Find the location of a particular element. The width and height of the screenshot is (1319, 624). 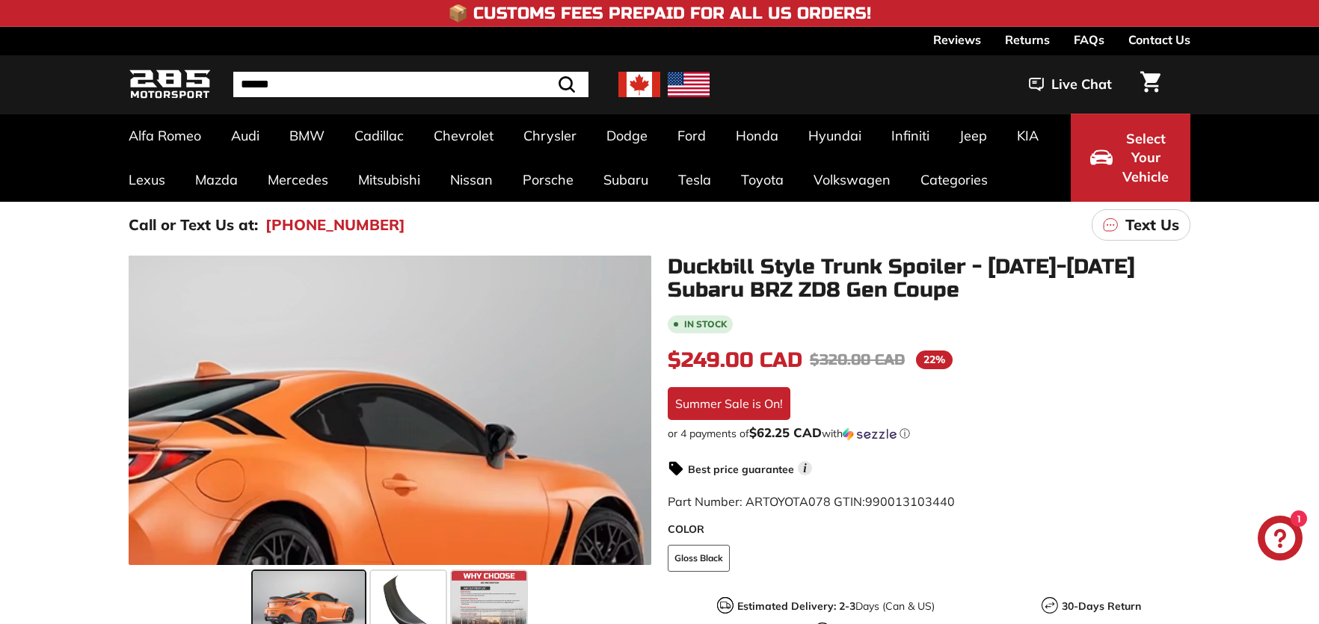

span: $249.00 CAD is located at coordinates (735, 360).